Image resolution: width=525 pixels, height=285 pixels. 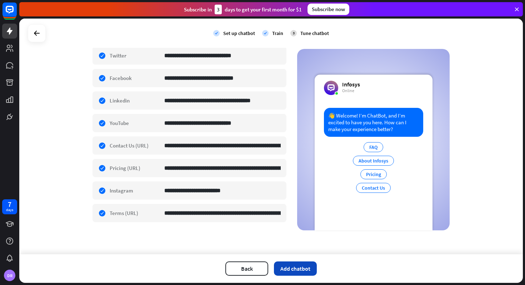 What do you see at coordinates (10, 210) in the screenshot?
I see `div: days` at bounding box center [10, 210].